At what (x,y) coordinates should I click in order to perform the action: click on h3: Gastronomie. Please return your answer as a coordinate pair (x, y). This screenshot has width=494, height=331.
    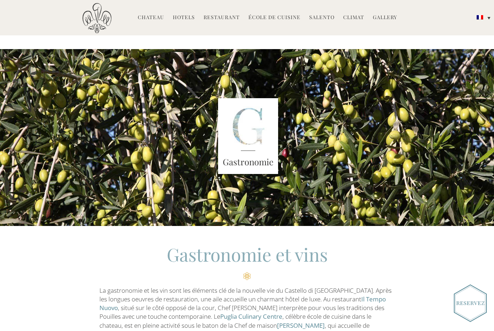
    Looking at the image, I should click on (248, 162).